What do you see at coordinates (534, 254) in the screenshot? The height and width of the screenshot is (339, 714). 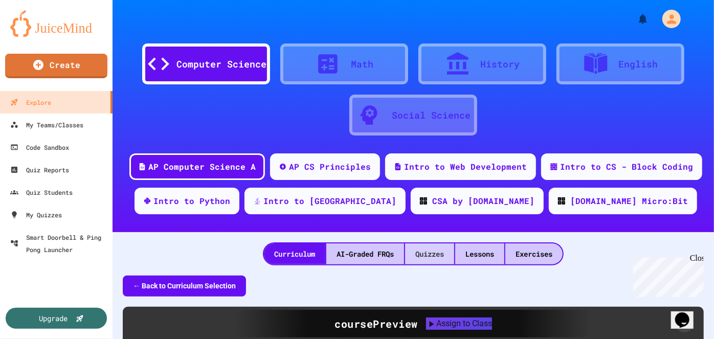 I see `div: Exercises` at bounding box center [534, 254].